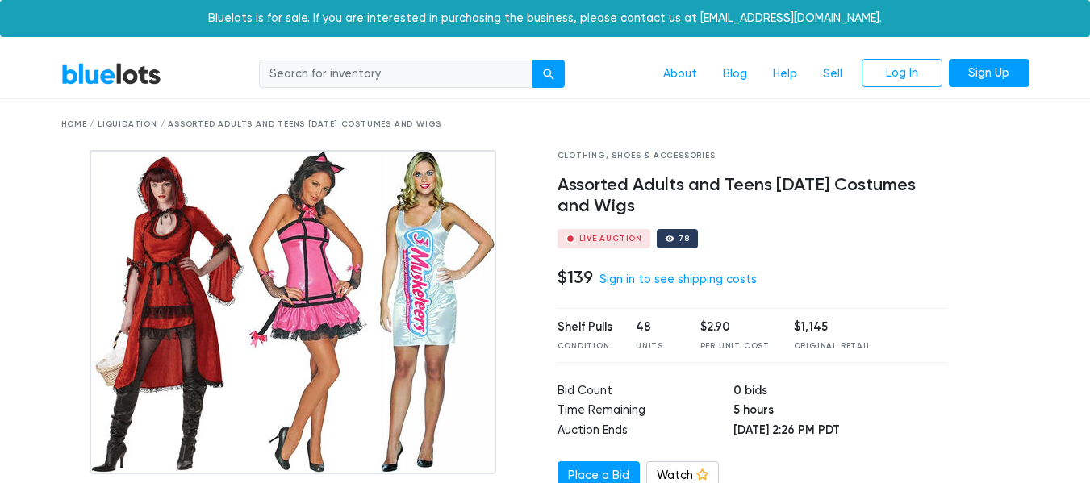 The image size is (1090, 483). What do you see at coordinates (684, 239) in the screenshot?
I see `div: 78` at bounding box center [684, 239].